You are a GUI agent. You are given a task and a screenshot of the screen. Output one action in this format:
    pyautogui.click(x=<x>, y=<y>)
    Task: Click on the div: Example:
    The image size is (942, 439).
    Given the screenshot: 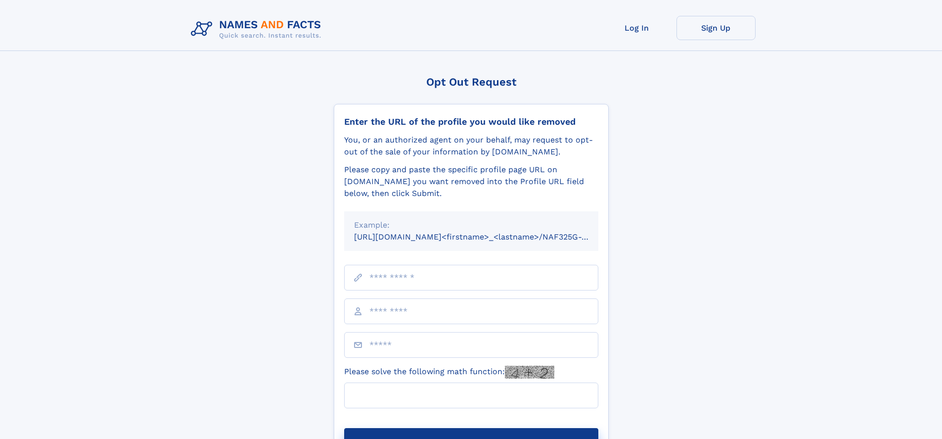 What is the action you would take?
    pyautogui.click(x=471, y=225)
    